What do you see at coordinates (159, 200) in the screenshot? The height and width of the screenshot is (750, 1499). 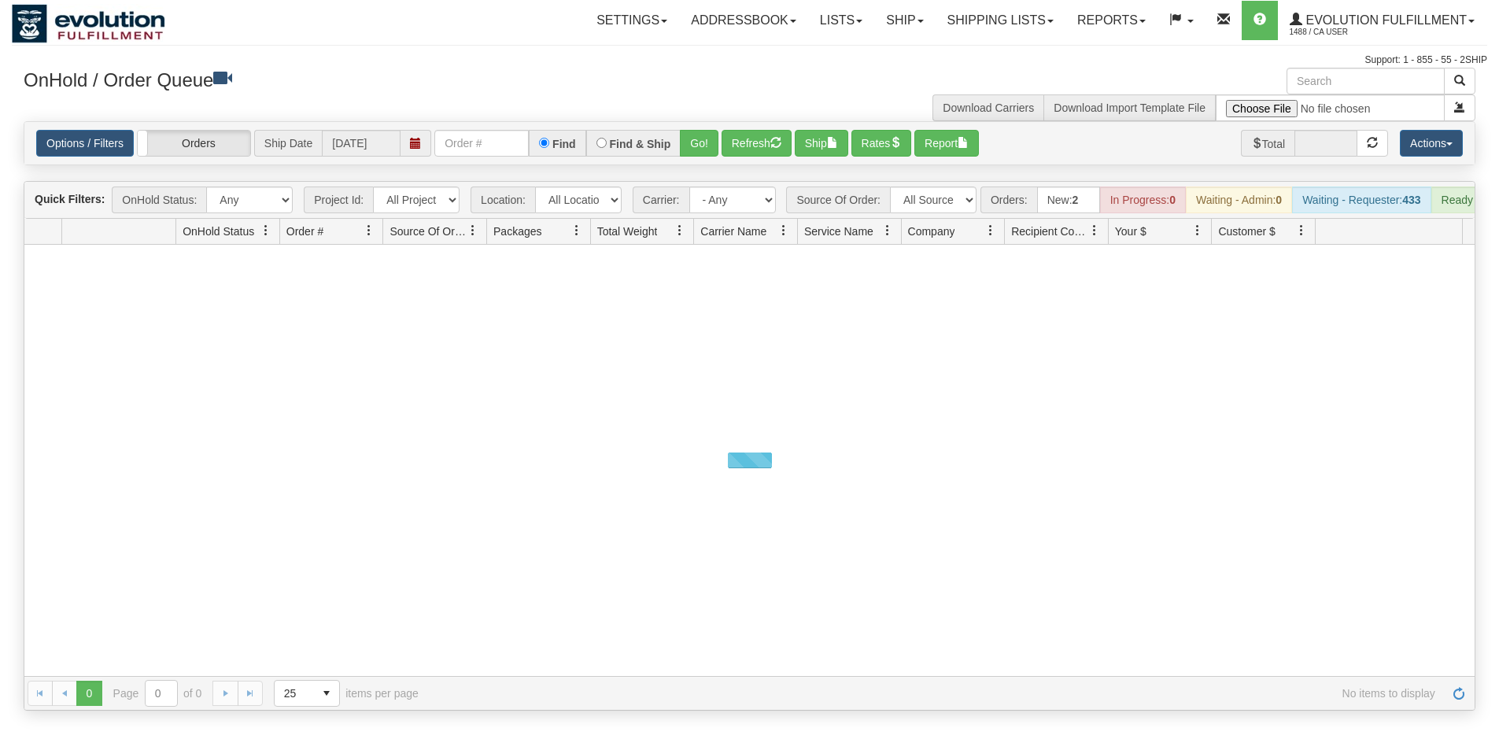 I see `span: OnHold Status:` at bounding box center [159, 200].